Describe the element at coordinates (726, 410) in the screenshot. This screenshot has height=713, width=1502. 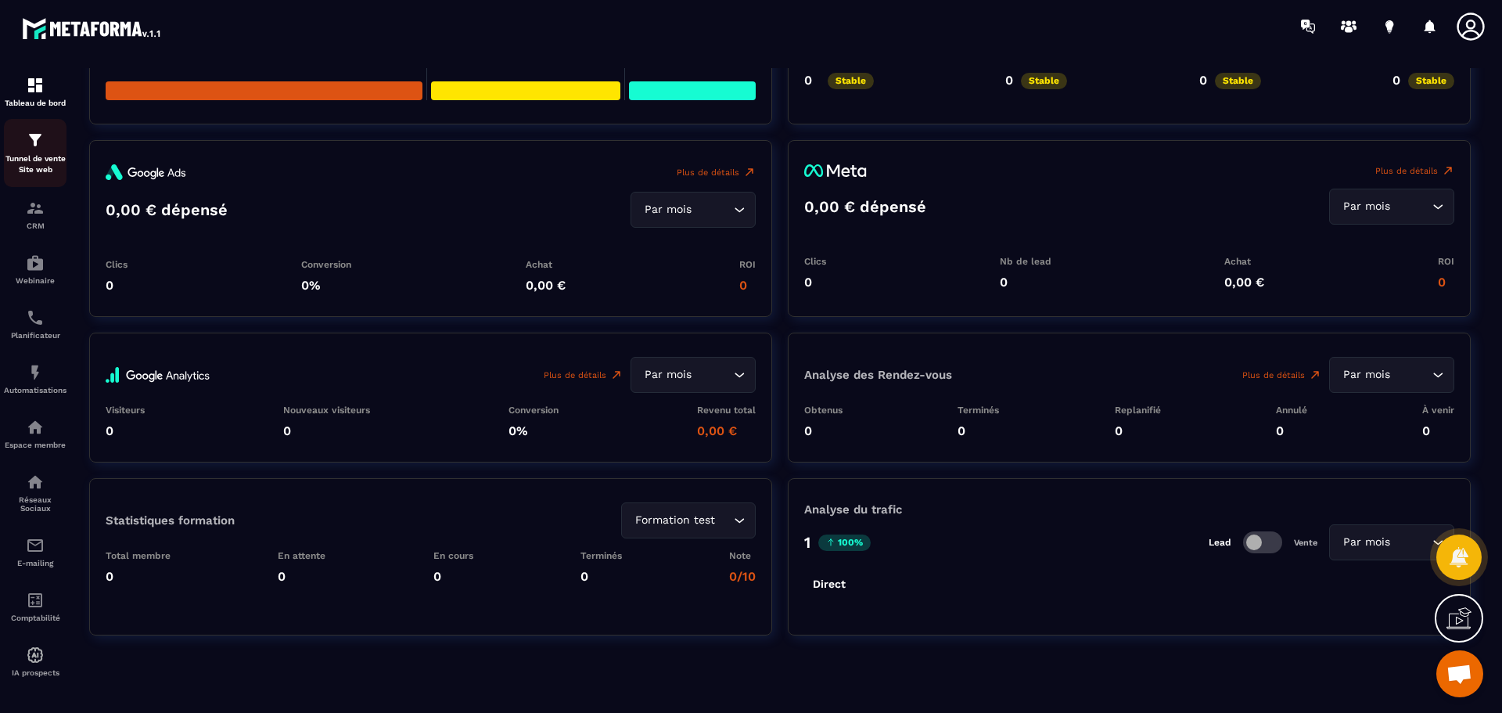
I see `p: Revenu total` at that location.